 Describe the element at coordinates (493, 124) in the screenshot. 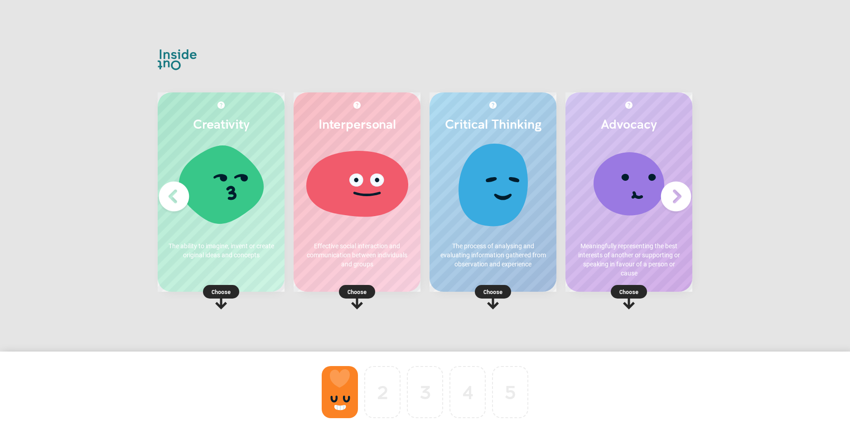

I see `h2: Critical Thinking` at that location.